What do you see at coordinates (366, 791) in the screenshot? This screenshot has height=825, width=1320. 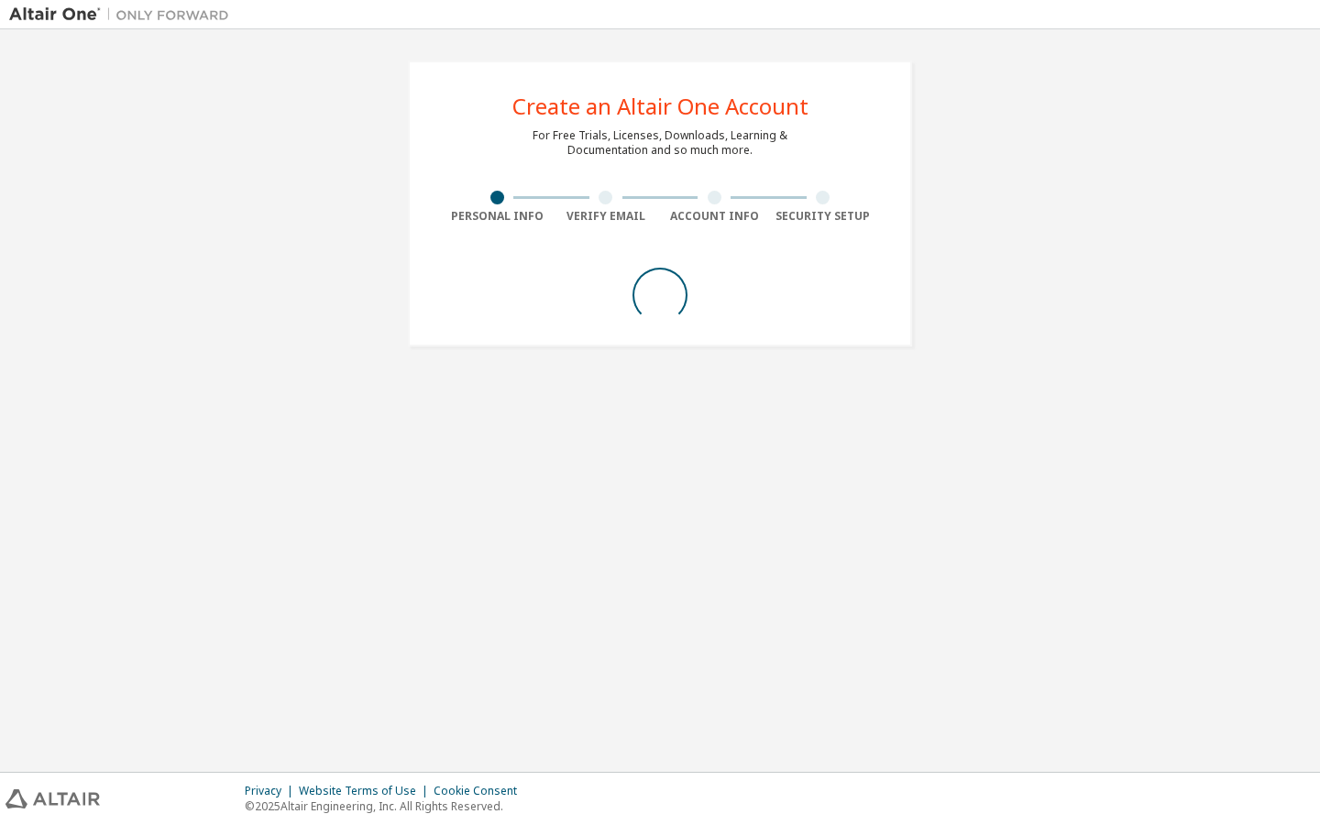 I see `div: Website Terms of Use` at bounding box center [366, 791].